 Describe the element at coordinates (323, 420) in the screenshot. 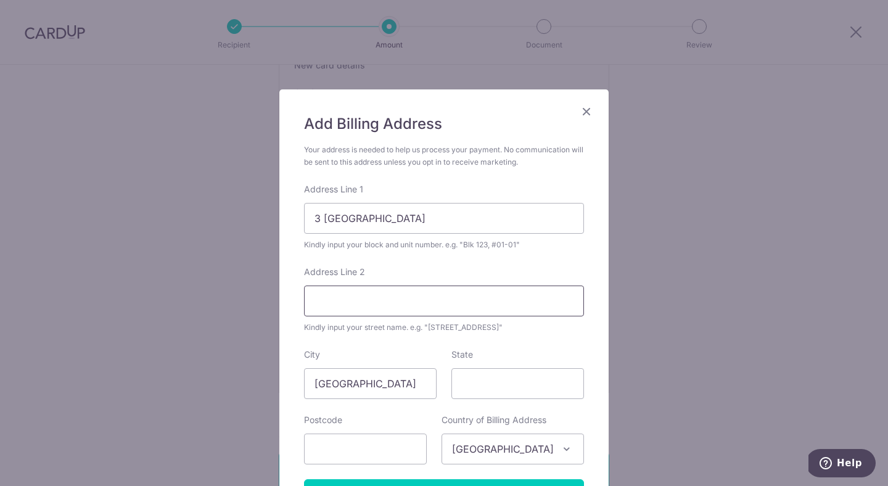

I see `label: Postcode` at that location.